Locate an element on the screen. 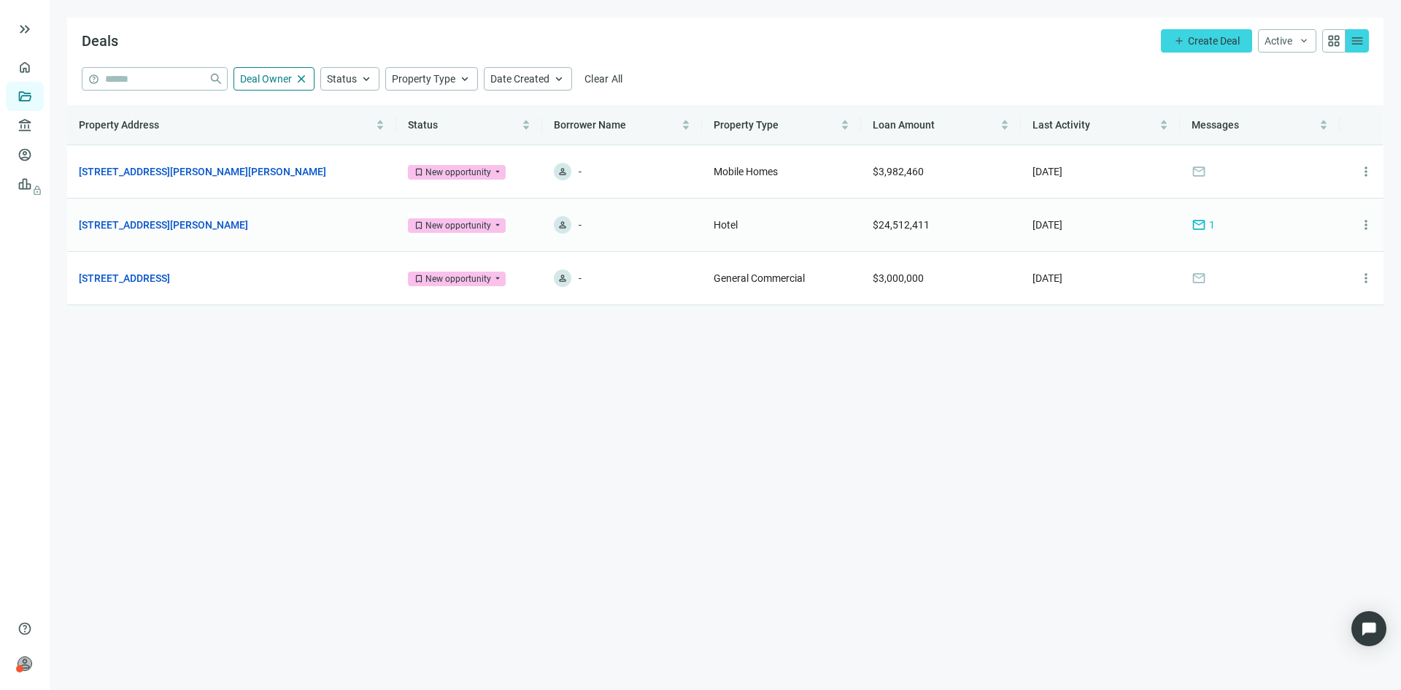 The width and height of the screenshot is (1401, 690). button: Clear All is located at coordinates (603, 79).